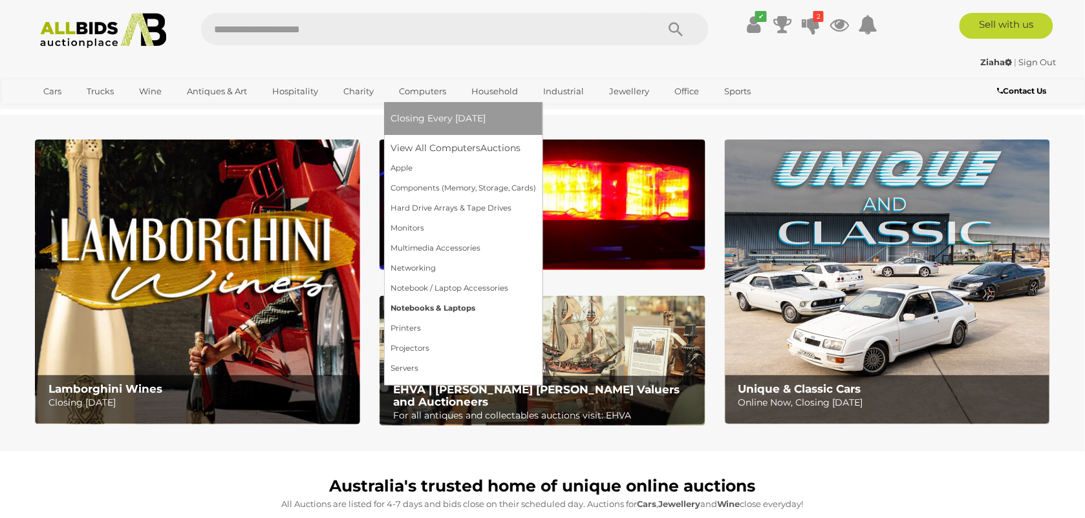  I want to click on button: Search, so click(676, 29).